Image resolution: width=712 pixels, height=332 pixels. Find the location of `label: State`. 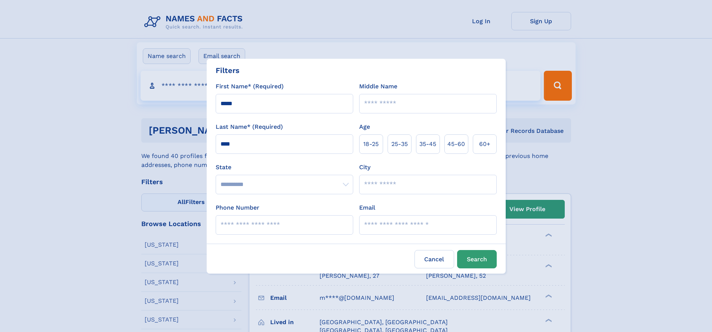

label: State is located at coordinates (285, 167).